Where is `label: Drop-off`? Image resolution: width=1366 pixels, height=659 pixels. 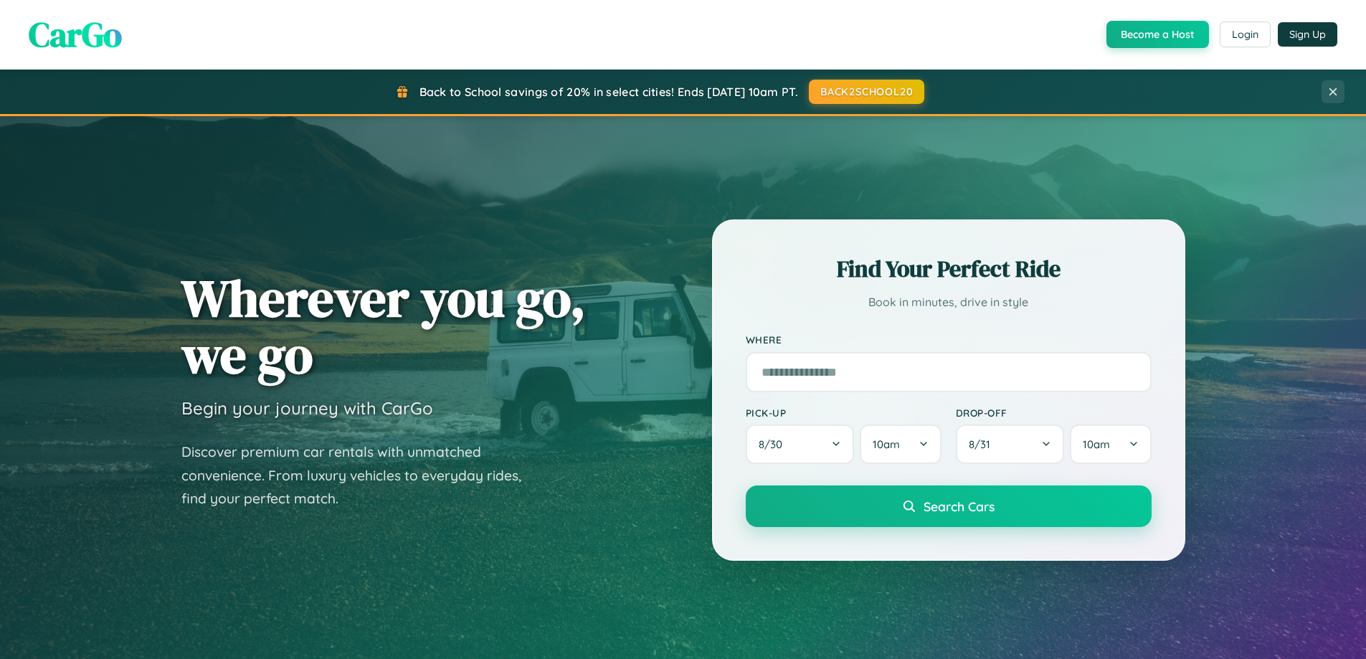 label: Drop-off is located at coordinates (1053, 412).